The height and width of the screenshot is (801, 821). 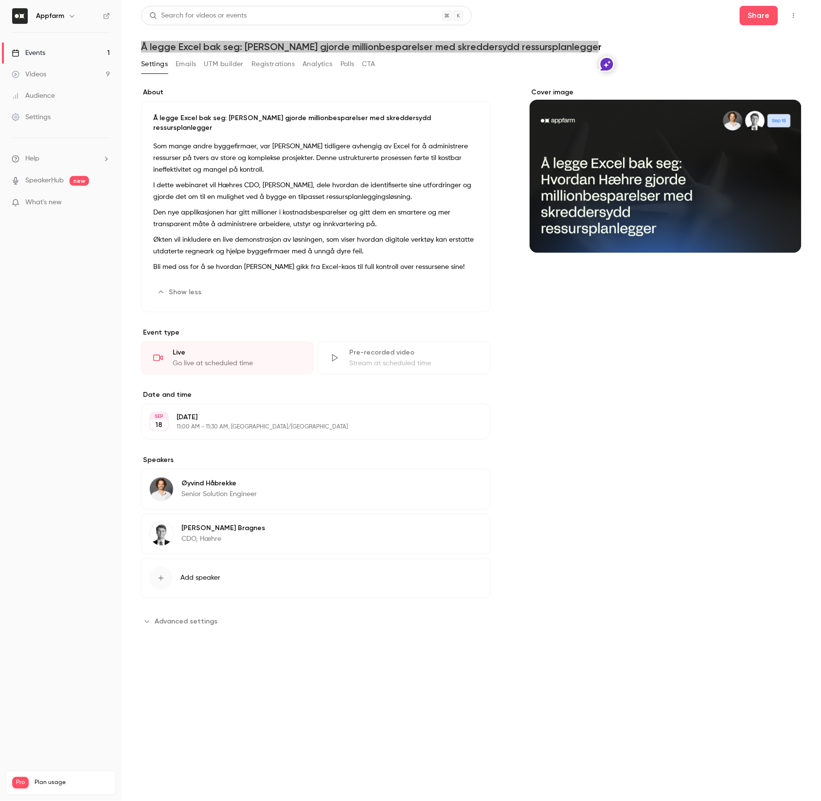 I want to click on section: Cover image, so click(x=666, y=170).